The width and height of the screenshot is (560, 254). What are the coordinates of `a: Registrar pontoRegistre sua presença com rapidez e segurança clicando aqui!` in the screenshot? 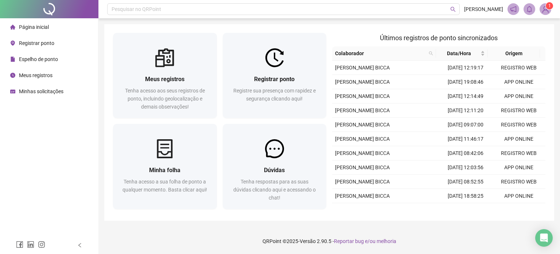 It's located at (275, 75).